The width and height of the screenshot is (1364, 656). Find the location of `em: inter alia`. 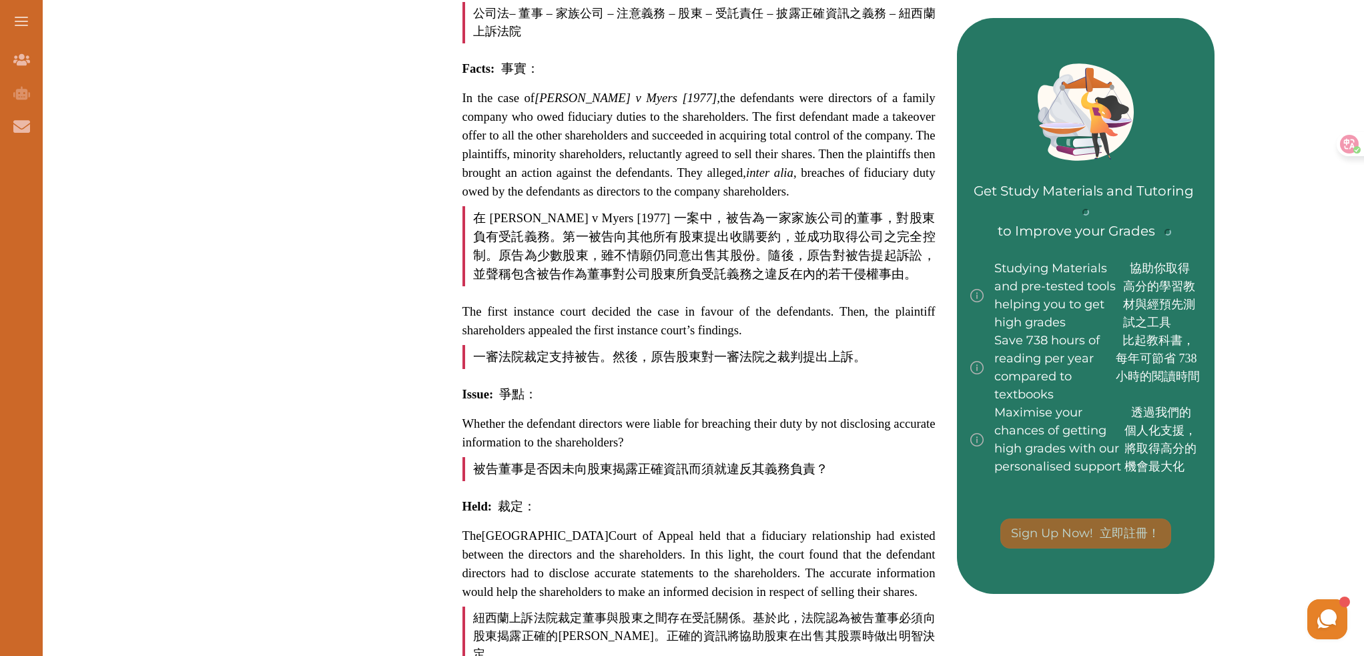

em: inter alia is located at coordinates (770, 172).